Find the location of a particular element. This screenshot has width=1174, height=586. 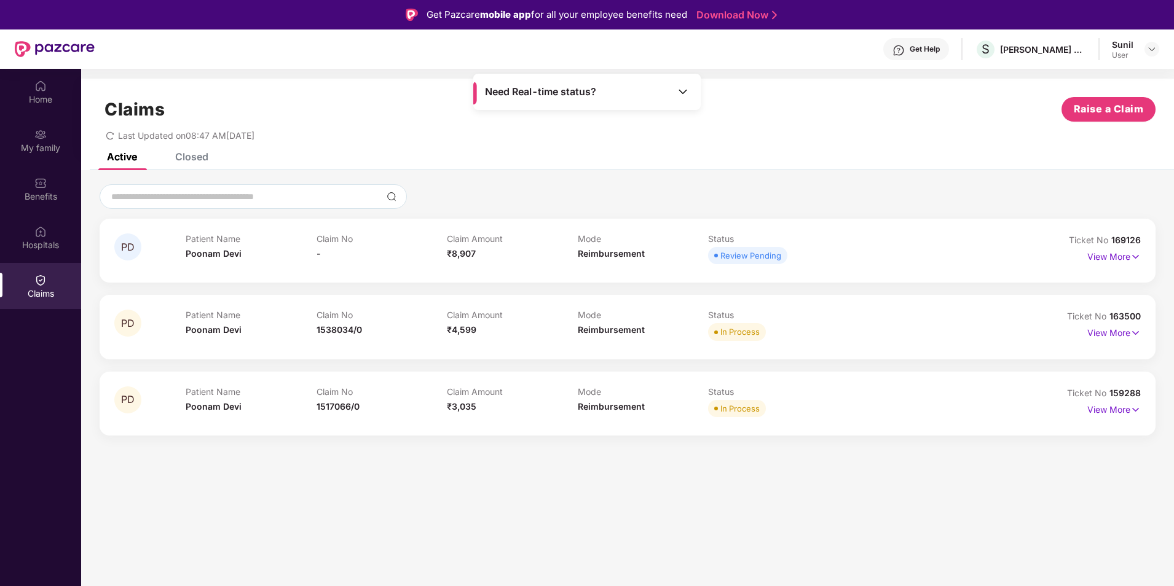

a: Download Now is located at coordinates (734, 15).